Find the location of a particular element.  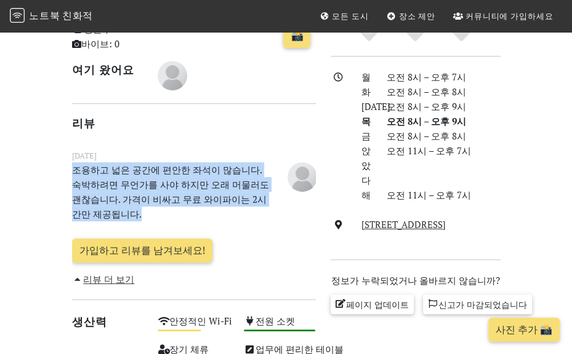

font: 페이지 업데이트 is located at coordinates (377, 305).